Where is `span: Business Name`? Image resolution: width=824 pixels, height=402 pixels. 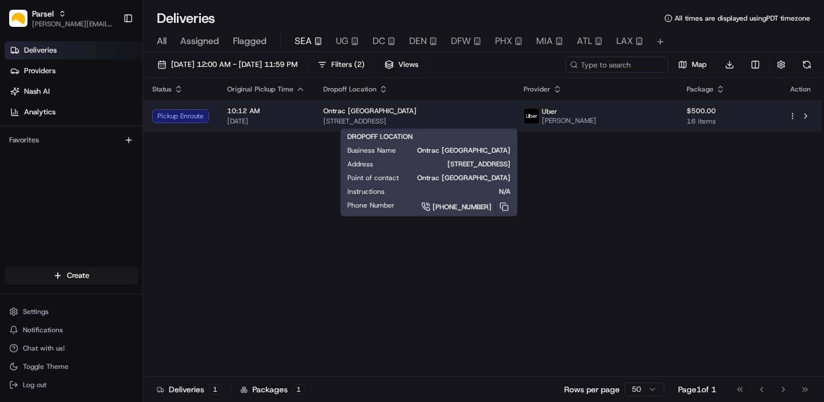 span: Business Name is located at coordinates (372, 151).